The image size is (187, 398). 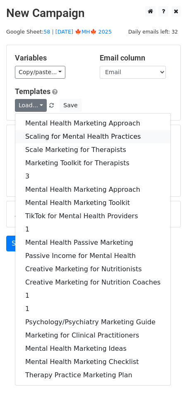 What do you see at coordinates (93, 243) in the screenshot?
I see `a: Mental Health Passive Marketing` at bounding box center [93, 243].